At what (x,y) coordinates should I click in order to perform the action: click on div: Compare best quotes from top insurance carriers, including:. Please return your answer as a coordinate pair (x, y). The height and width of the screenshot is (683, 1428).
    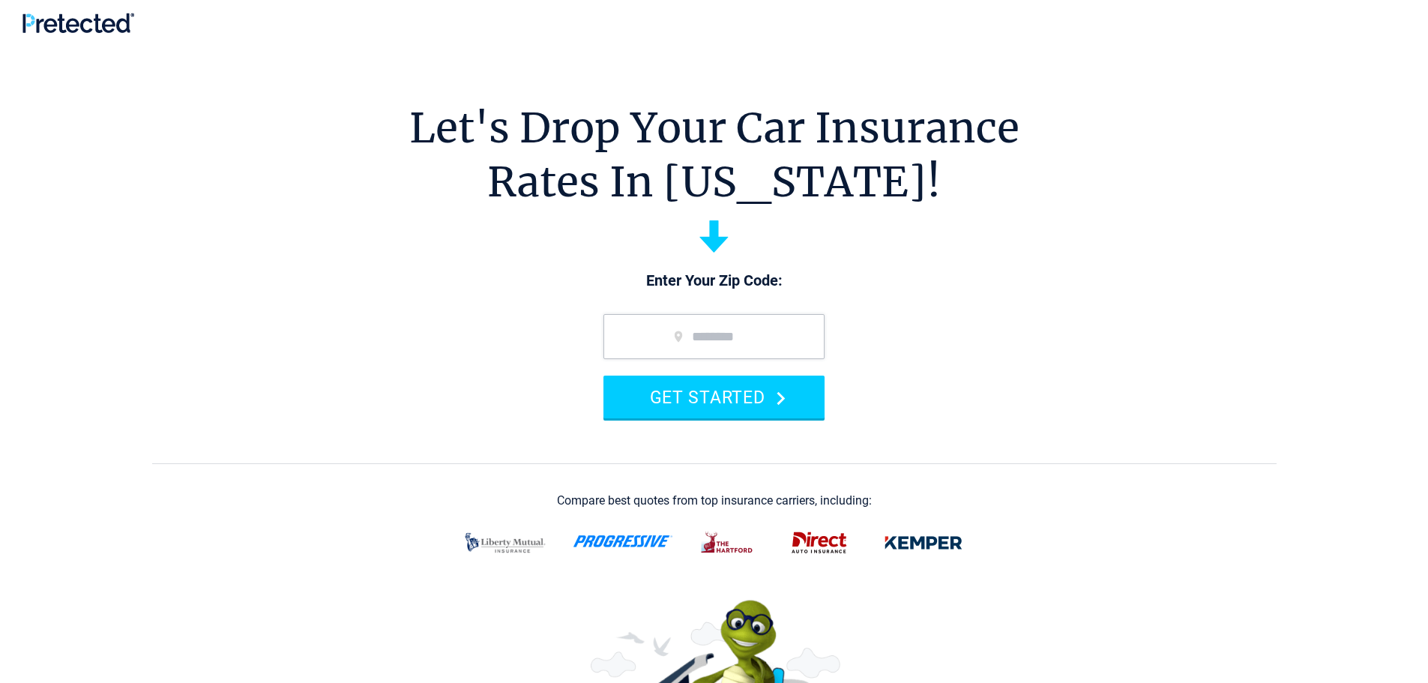
    Looking at the image, I should click on (714, 501).